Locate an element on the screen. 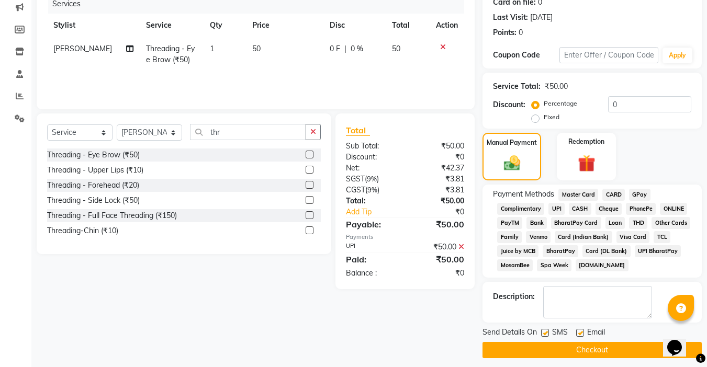  span: Master Card is located at coordinates (578, 195).